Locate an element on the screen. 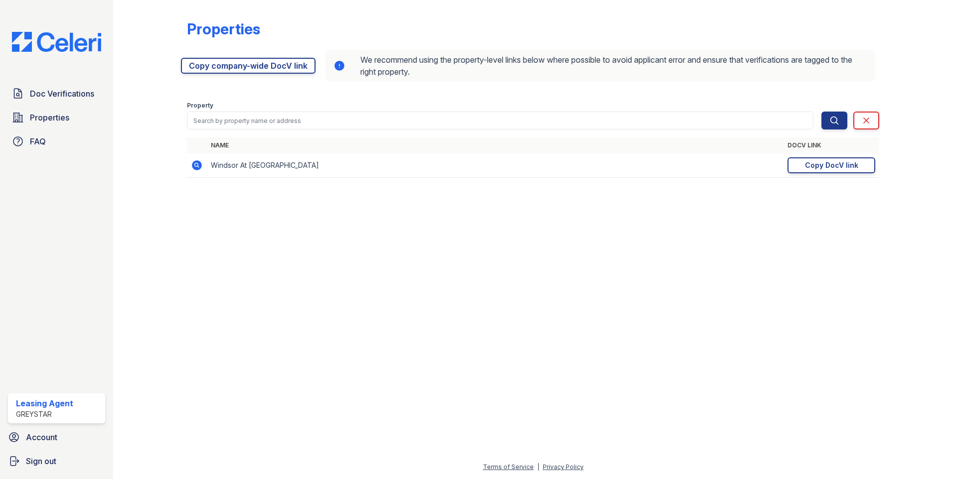 This screenshot has height=479, width=953. label: Property is located at coordinates (200, 106).